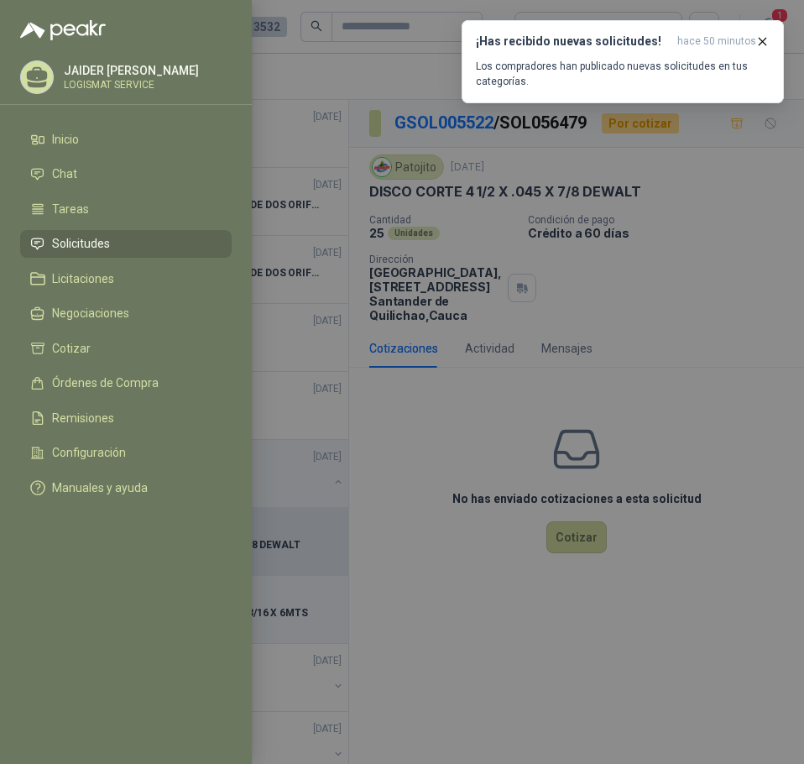  Describe the element at coordinates (63, 30) in the screenshot. I see `img: Logo peakr` at that location.